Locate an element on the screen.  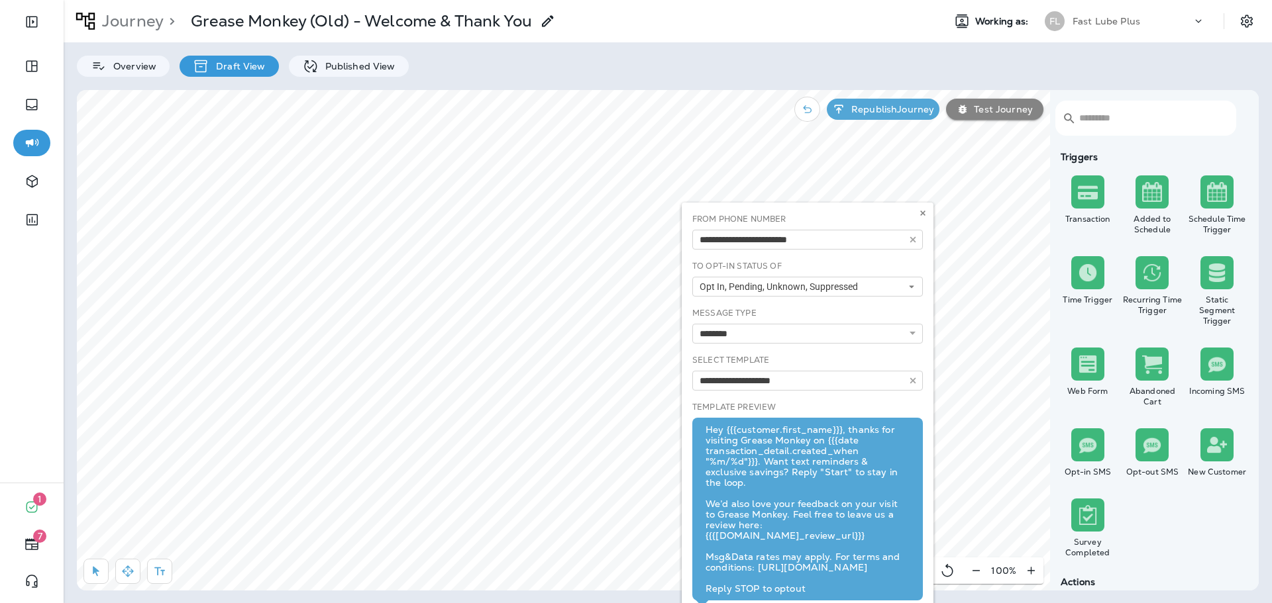
button: Expand Sidebar is located at coordinates (32, 22).